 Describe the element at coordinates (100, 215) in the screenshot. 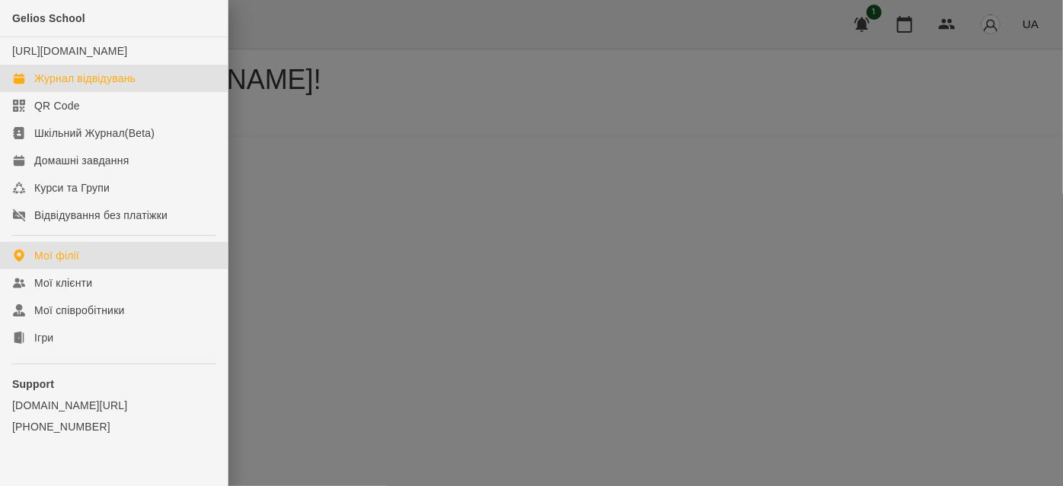

I see `div: Відвідування без платіжки` at that location.